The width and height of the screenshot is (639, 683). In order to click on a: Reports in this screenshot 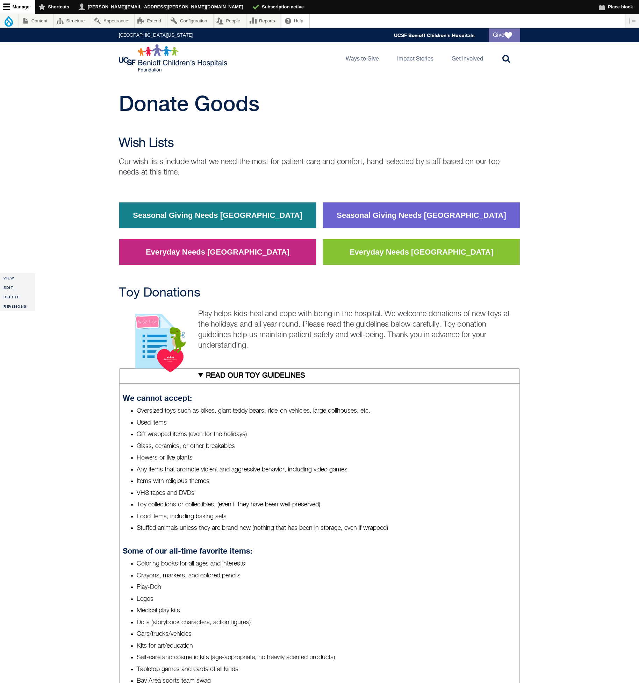, I will do `click(263, 21)`.